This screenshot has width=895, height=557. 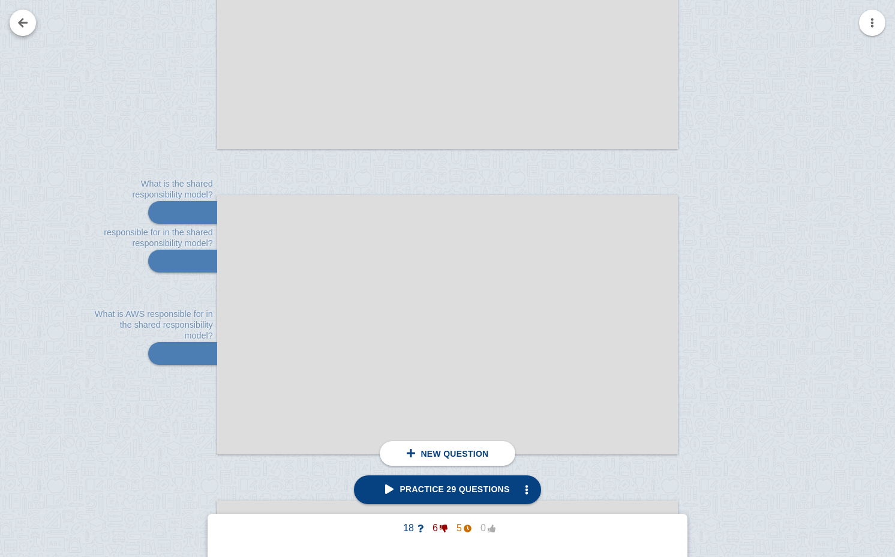 I want to click on span: New question, so click(x=454, y=454).